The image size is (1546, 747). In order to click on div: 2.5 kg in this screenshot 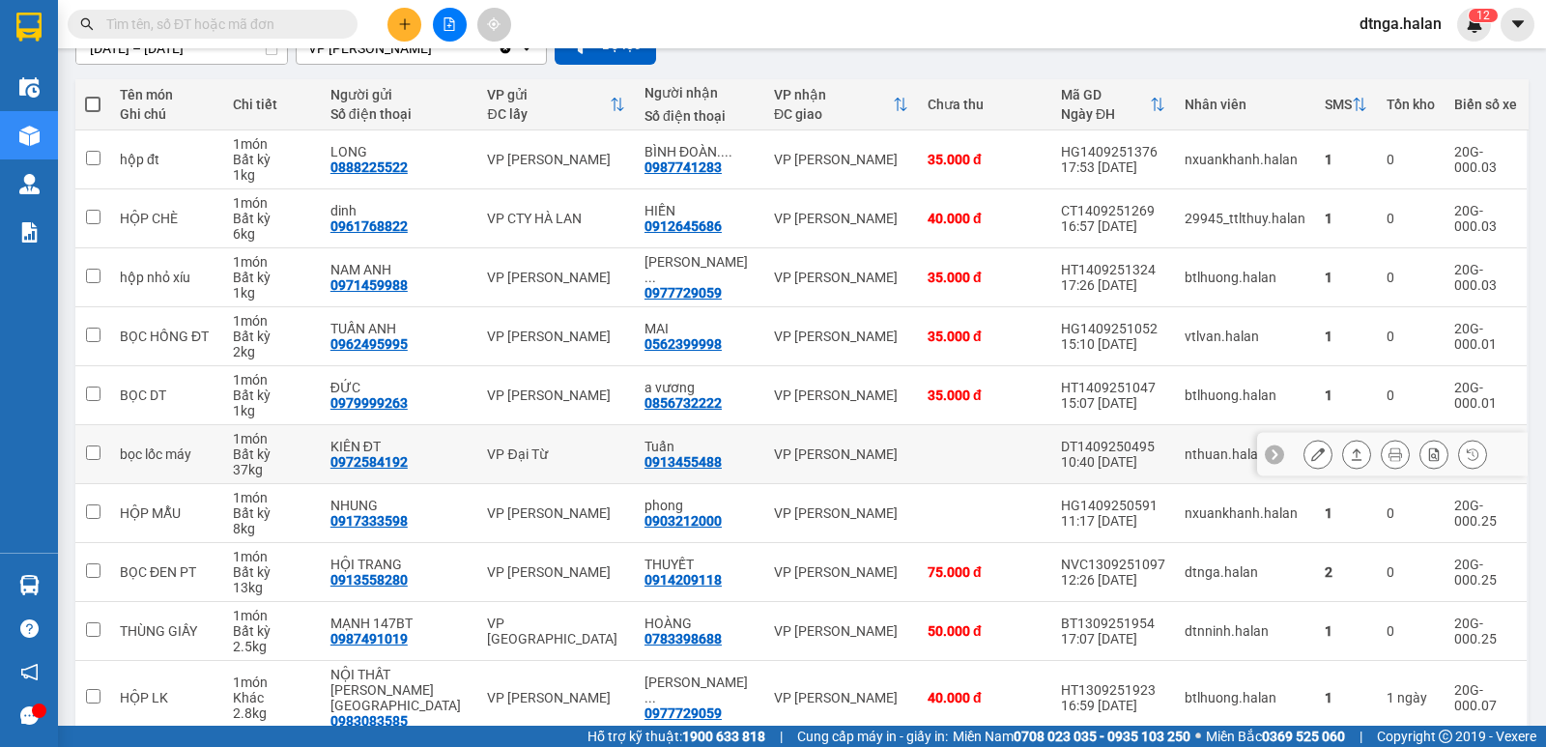, I will do `click(272, 646)`.